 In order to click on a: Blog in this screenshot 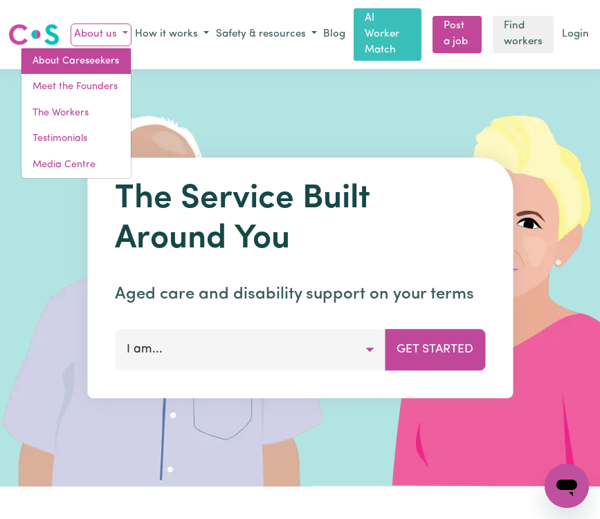, I will do `click(334, 35)`.